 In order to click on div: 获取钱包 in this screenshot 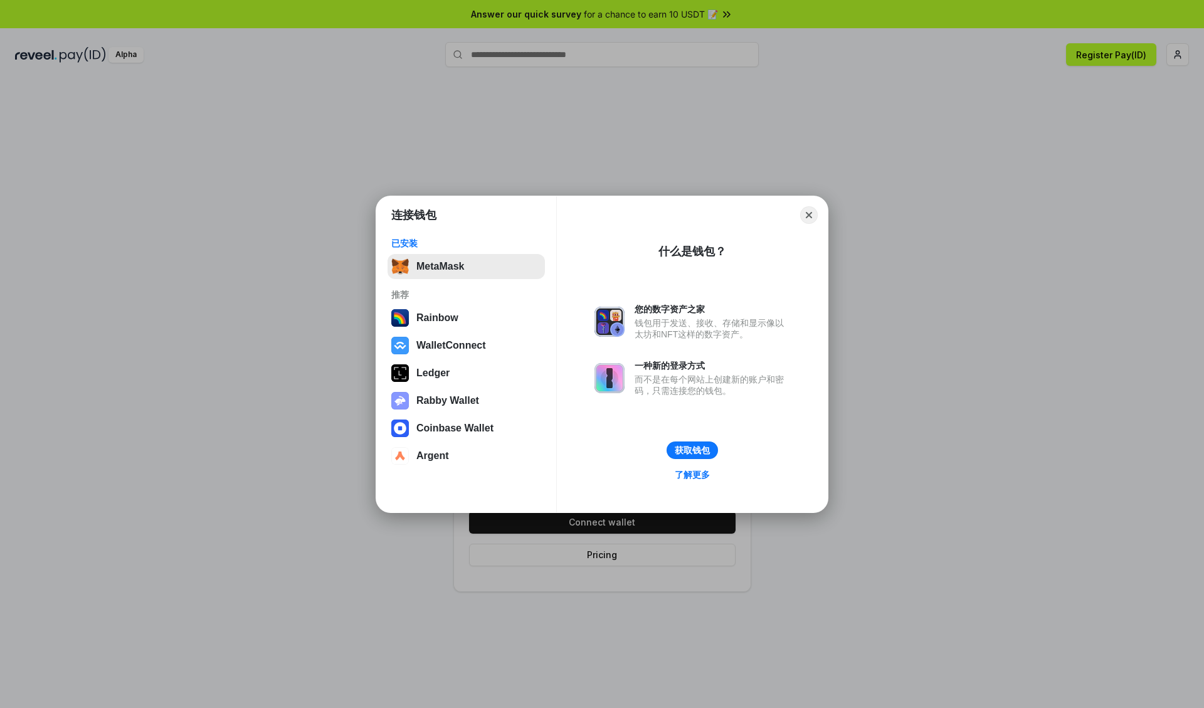, I will do `click(692, 450)`.